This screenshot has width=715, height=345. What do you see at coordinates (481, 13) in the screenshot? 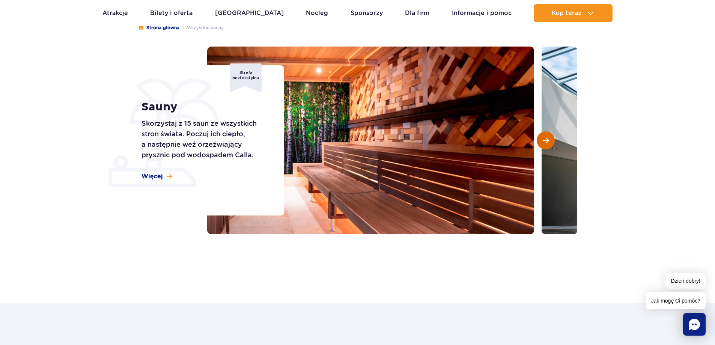
I see `a: Informacje i pomoc` at bounding box center [481, 13].